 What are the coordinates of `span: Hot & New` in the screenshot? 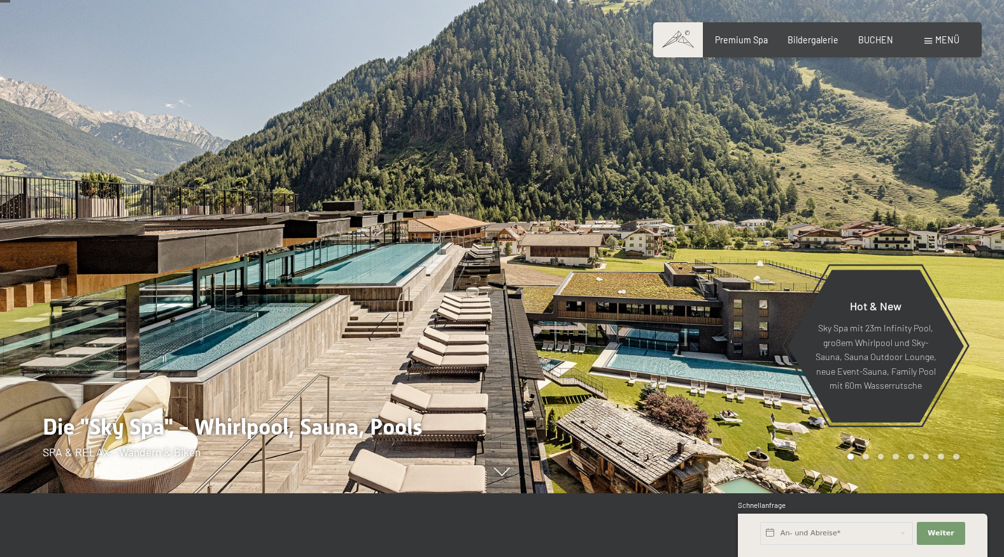 It's located at (876, 306).